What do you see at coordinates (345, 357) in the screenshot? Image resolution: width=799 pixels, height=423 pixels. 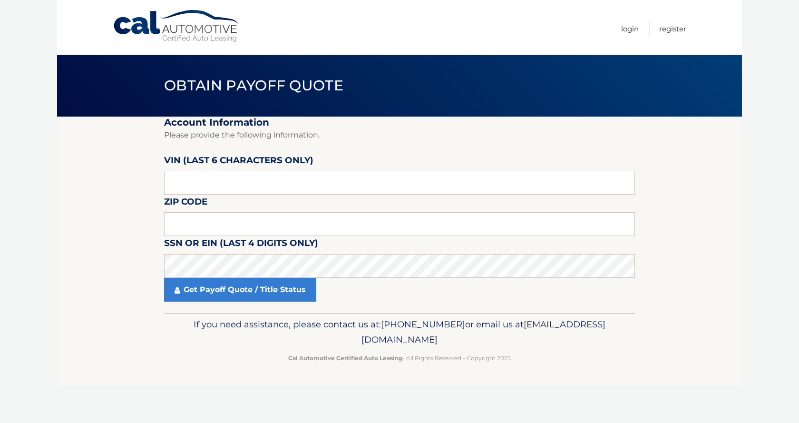 I see `strong: Cal Automotive Certified Auto Leasing` at bounding box center [345, 357].